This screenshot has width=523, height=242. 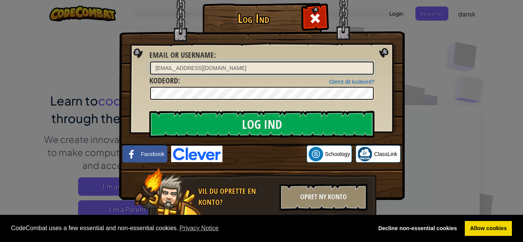 What do you see at coordinates (237, 197) in the screenshot?
I see `div: Vil du oprette en konto?` at bounding box center [237, 197].